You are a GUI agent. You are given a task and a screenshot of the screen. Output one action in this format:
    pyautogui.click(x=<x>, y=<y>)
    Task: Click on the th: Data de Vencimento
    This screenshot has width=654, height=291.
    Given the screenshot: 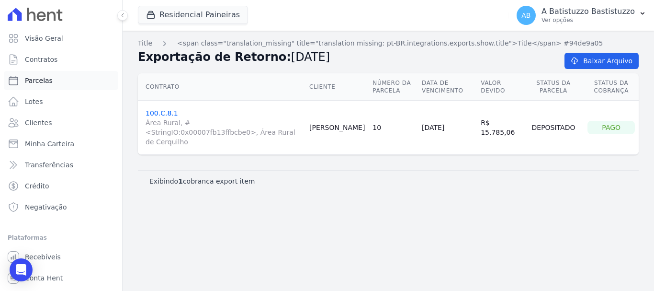 What is the action you would take?
    pyautogui.click(x=447, y=87)
    